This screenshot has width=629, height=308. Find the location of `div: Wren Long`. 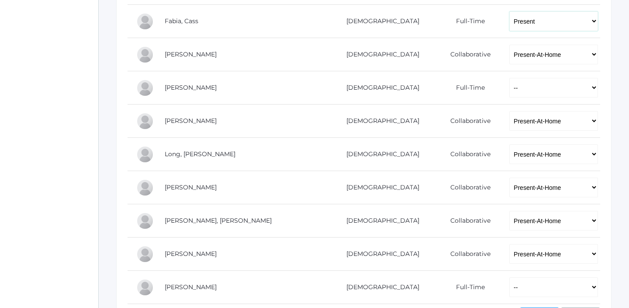

div: Wren Long is located at coordinates (145, 154).